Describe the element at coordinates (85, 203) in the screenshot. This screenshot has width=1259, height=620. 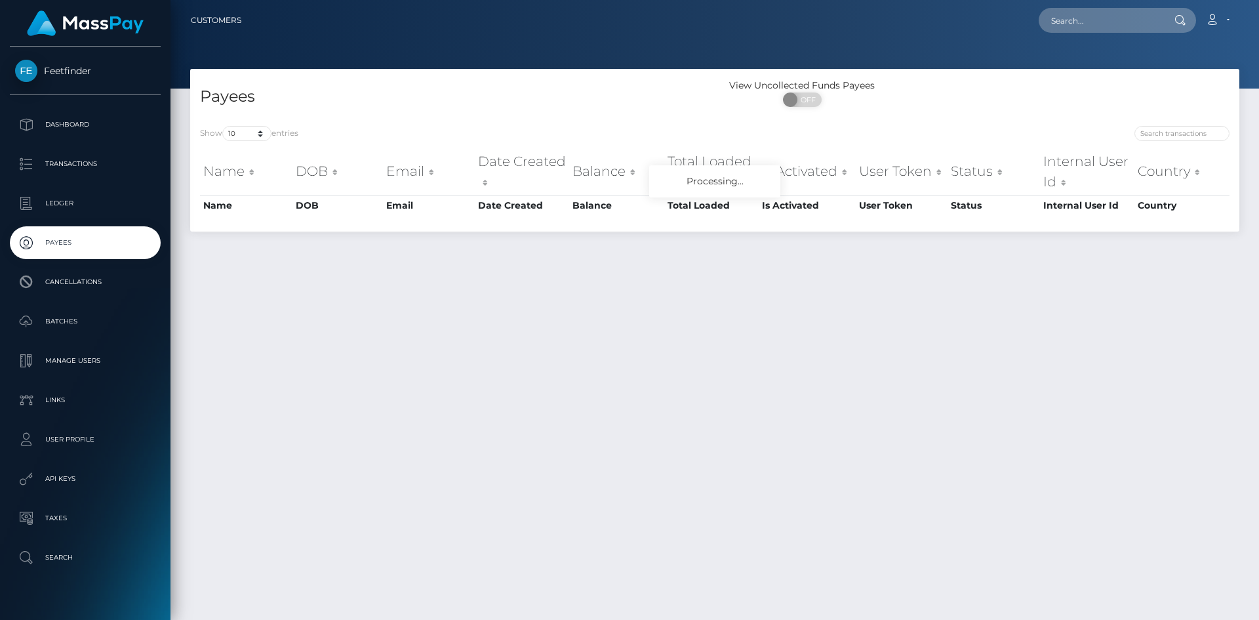
I see `a: Ledger` at that location.